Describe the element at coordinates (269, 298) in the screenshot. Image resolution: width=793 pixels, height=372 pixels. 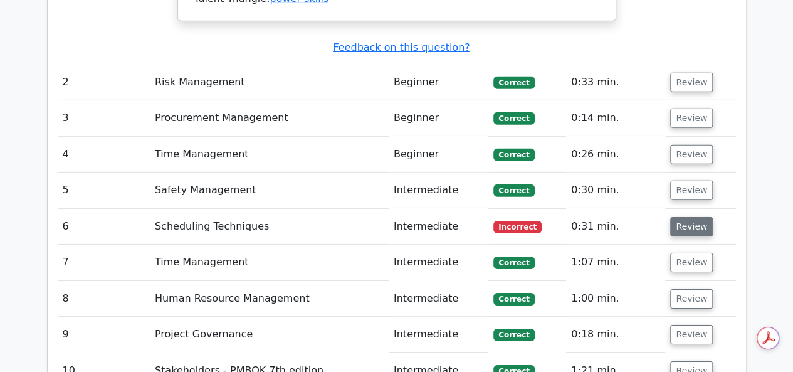
I see `td: Human Resource Management` at that location.